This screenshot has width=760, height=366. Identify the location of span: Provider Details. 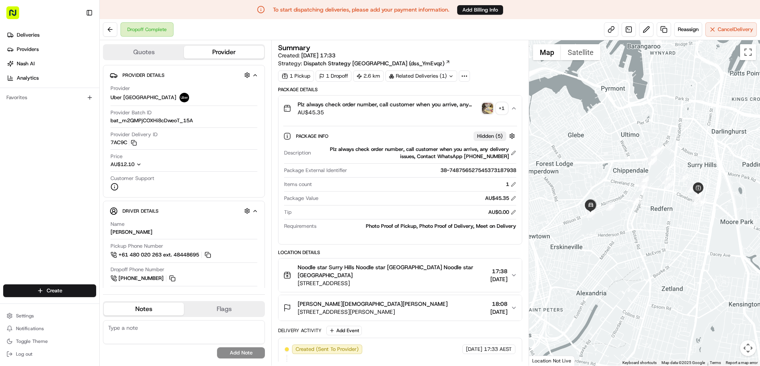
(143, 75).